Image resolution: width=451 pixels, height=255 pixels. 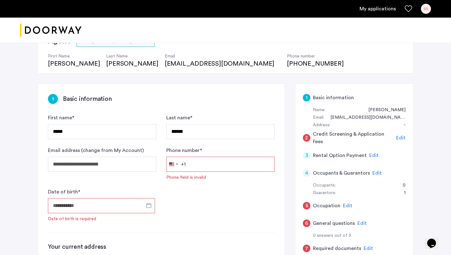 I want to click on h5: Credit Screening & Application Fees, so click(x=354, y=138).